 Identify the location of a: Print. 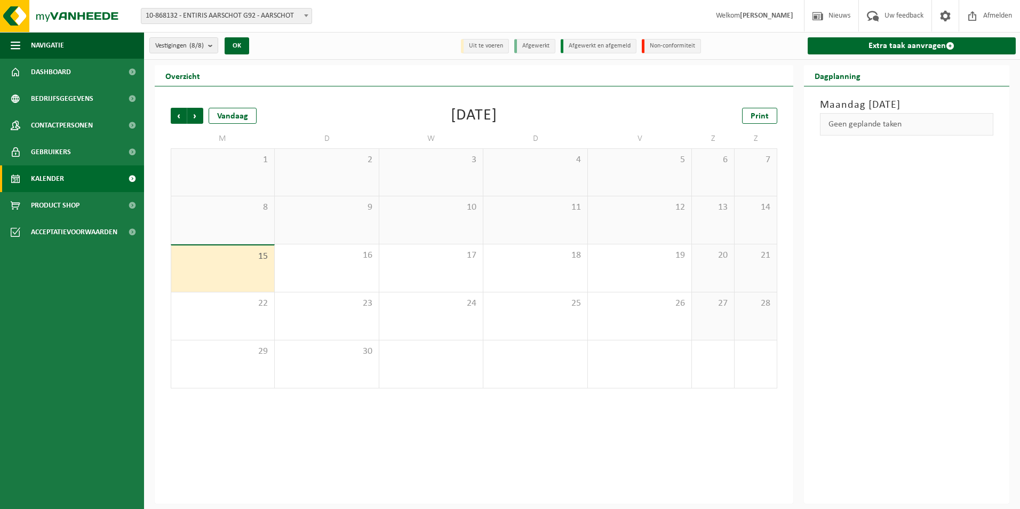
(760, 116).